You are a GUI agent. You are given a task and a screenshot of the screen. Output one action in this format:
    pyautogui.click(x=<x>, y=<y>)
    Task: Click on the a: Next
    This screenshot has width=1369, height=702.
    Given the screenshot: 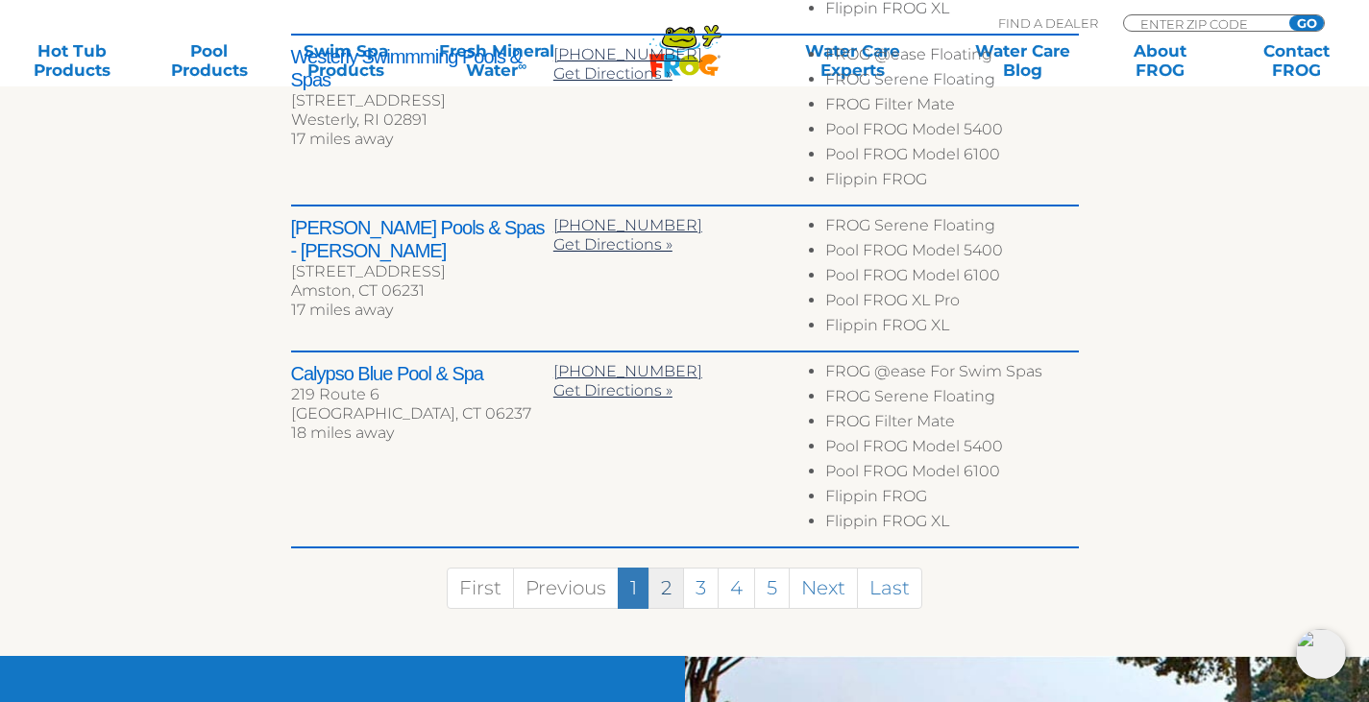 What is the action you would take?
    pyautogui.click(x=824, y=588)
    